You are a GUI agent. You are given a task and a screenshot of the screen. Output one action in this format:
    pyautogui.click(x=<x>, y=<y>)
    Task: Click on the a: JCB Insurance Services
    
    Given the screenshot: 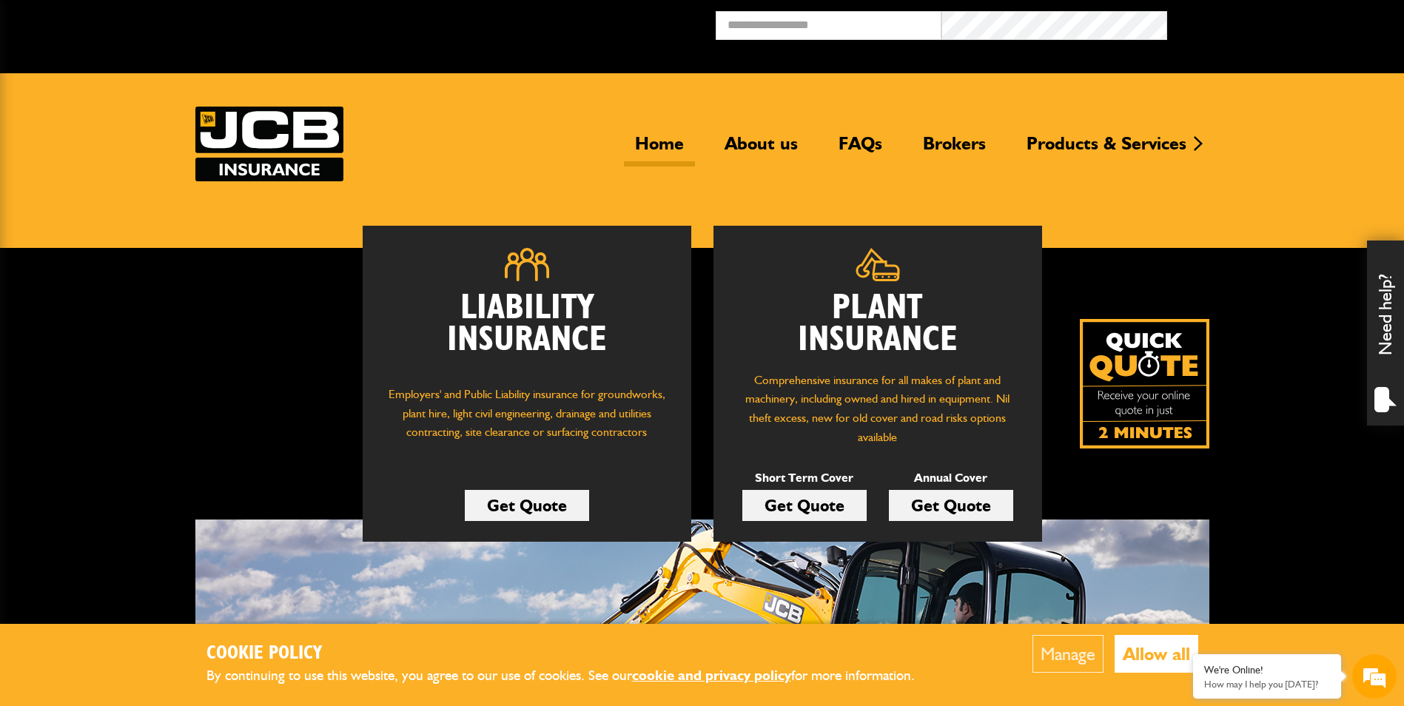 What is the action you would take?
    pyautogui.click(x=269, y=144)
    